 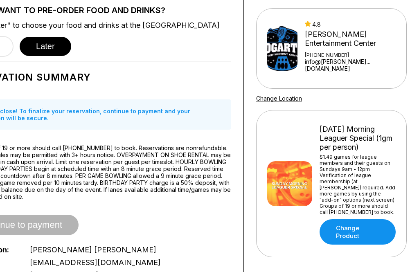 I want to click on div: 4.8, so click(x=350, y=24).